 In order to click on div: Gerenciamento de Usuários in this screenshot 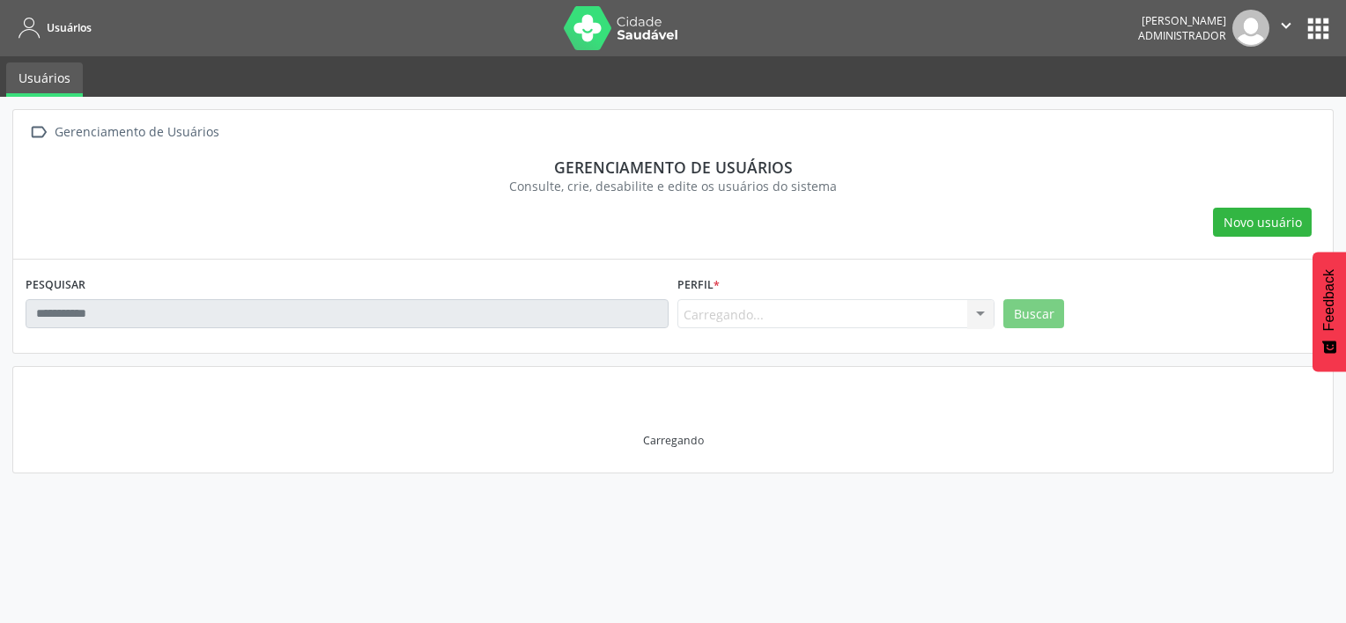, I will do `click(136, 132)`.